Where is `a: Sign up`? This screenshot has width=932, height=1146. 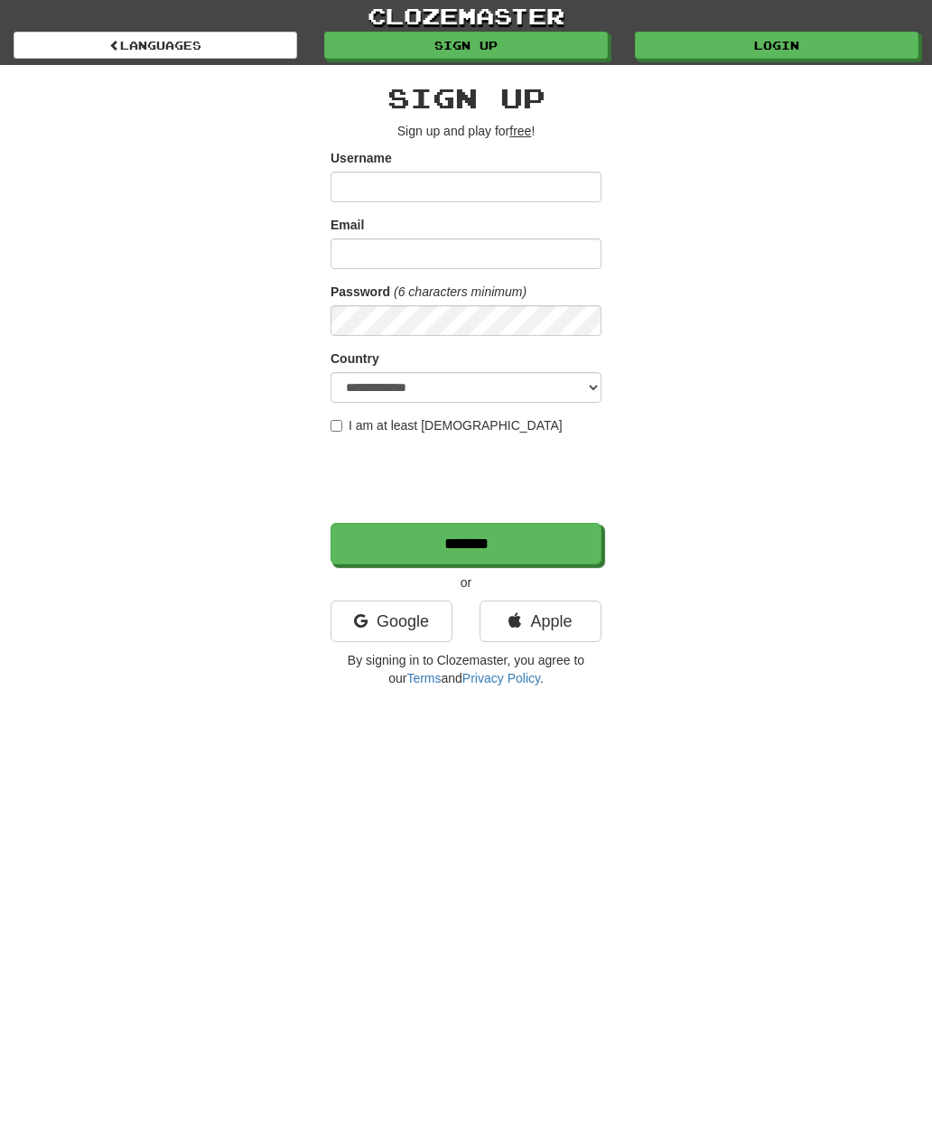
a: Sign up is located at coordinates (466, 45).